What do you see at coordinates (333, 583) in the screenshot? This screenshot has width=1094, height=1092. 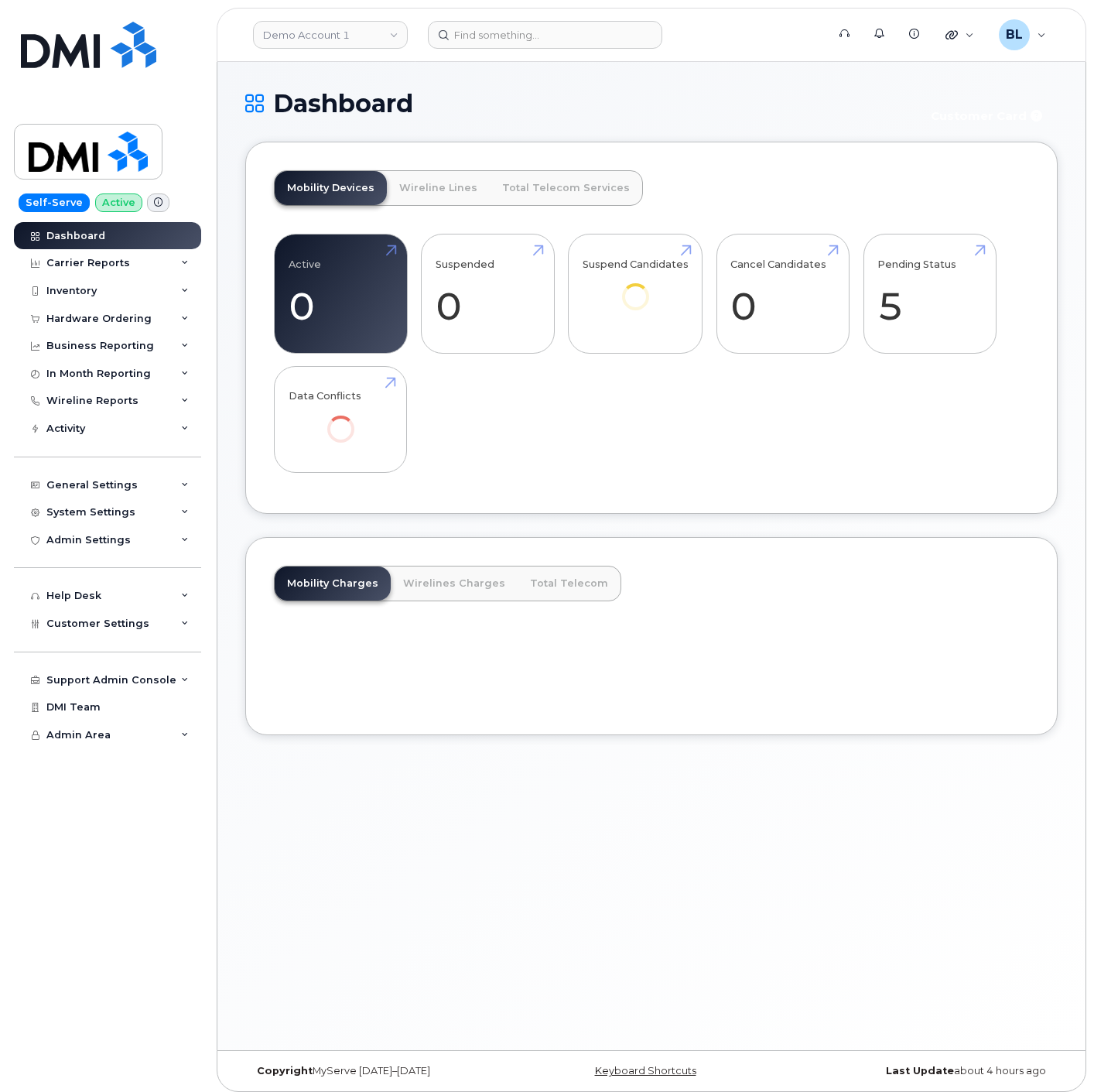 I see `a: Mobility Charges` at bounding box center [333, 583].